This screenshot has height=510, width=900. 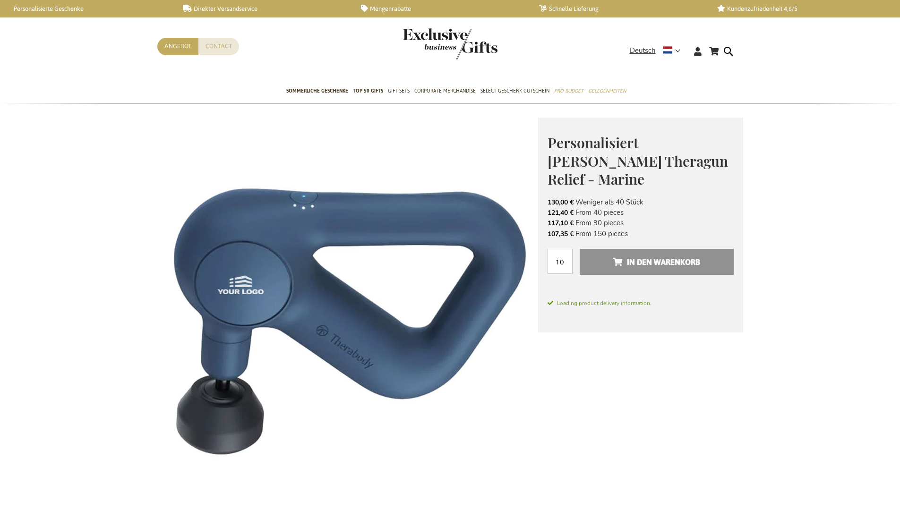 What do you see at coordinates (607, 92) in the screenshot?
I see `a: Gelegenheiten` at bounding box center [607, 92].